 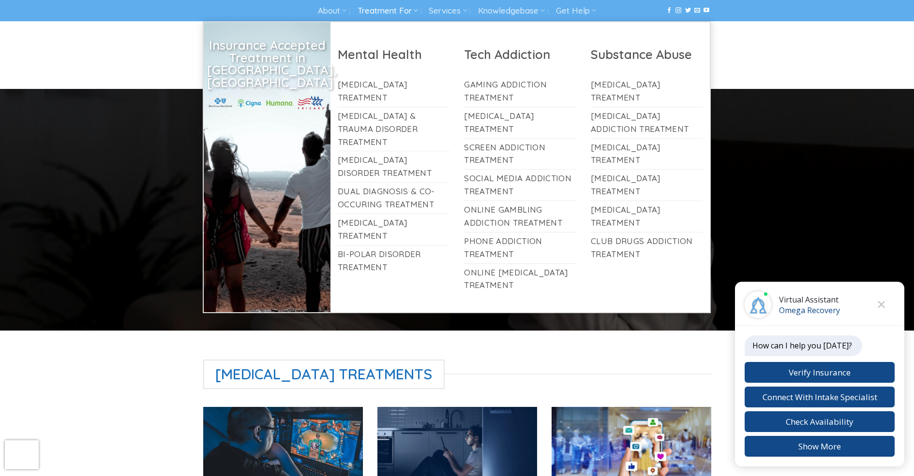 I want to click on a: Club Drugs Addiction Treatment, so click(x=647, y=248).